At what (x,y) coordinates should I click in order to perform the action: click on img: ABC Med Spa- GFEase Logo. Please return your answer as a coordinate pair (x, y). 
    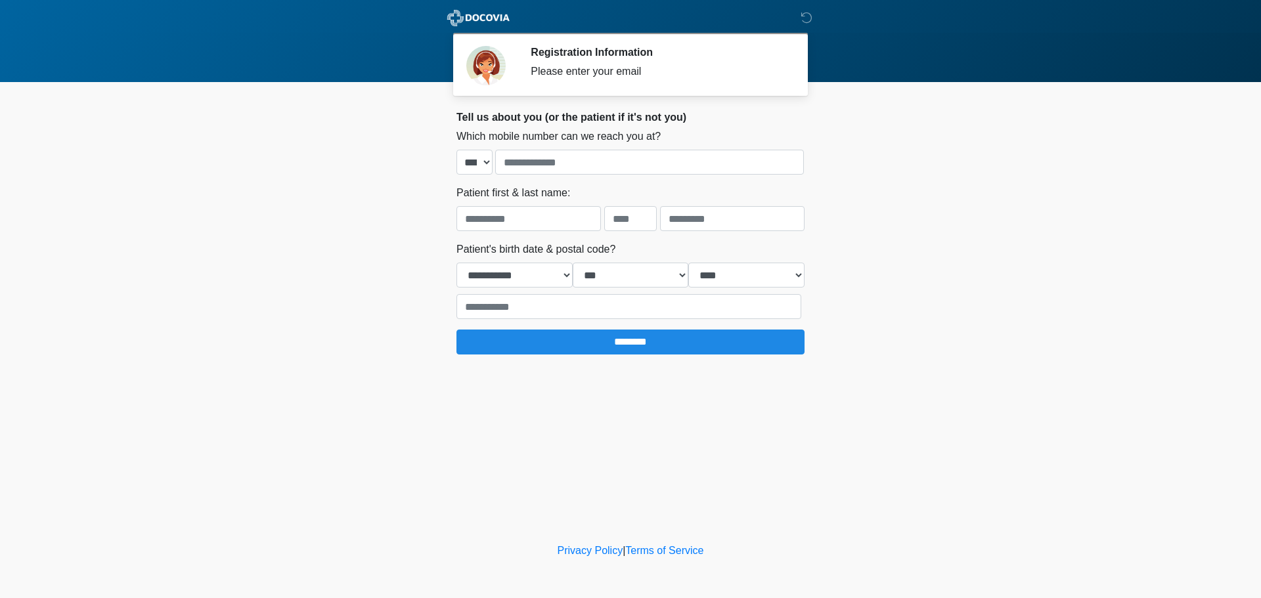
    Looking at the image, I should click on (478, 18).